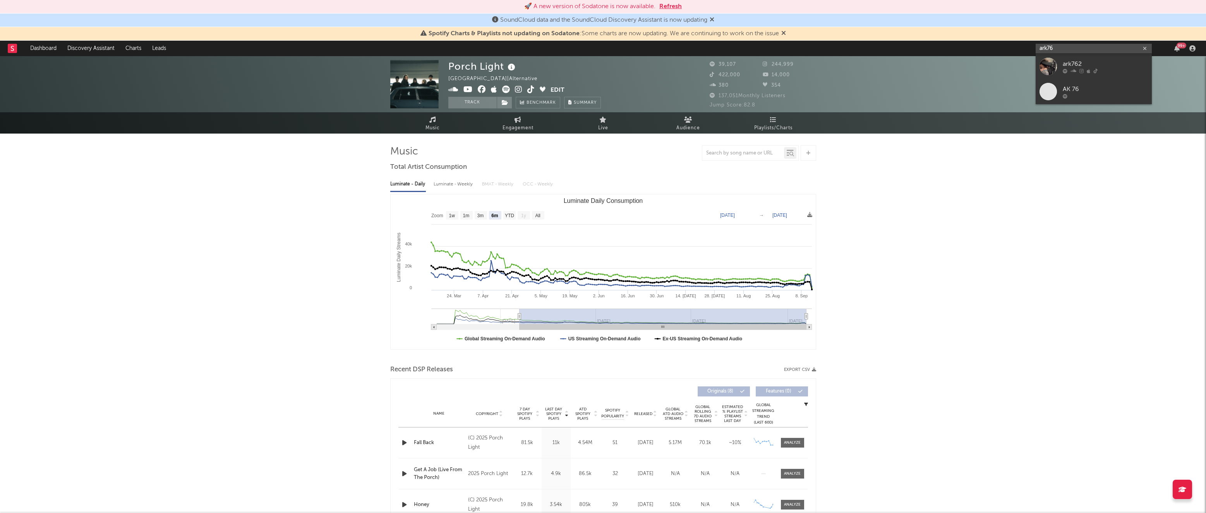 This screenshot has height=513, width=1206. Describe the element at coordinates (439, 473) in the screenshot. I see `div: Get A Job (Live From The Porch)` at that location.